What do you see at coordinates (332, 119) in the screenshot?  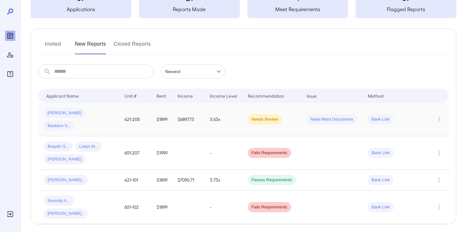 I see `span: Need More Documents` at bounding box center [332, 119].